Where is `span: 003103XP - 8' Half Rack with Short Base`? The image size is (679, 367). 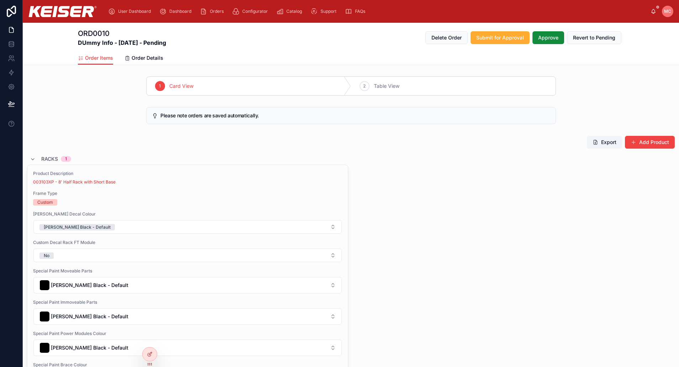
span: 003103XP - 8' Half Rack with Short Base is located at coordinates (74, 182).